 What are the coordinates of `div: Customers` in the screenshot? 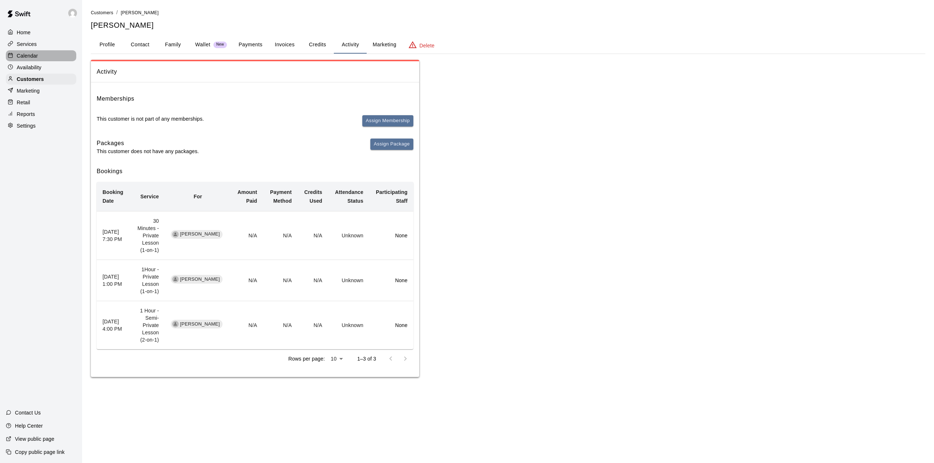 It's located at (41, 79).